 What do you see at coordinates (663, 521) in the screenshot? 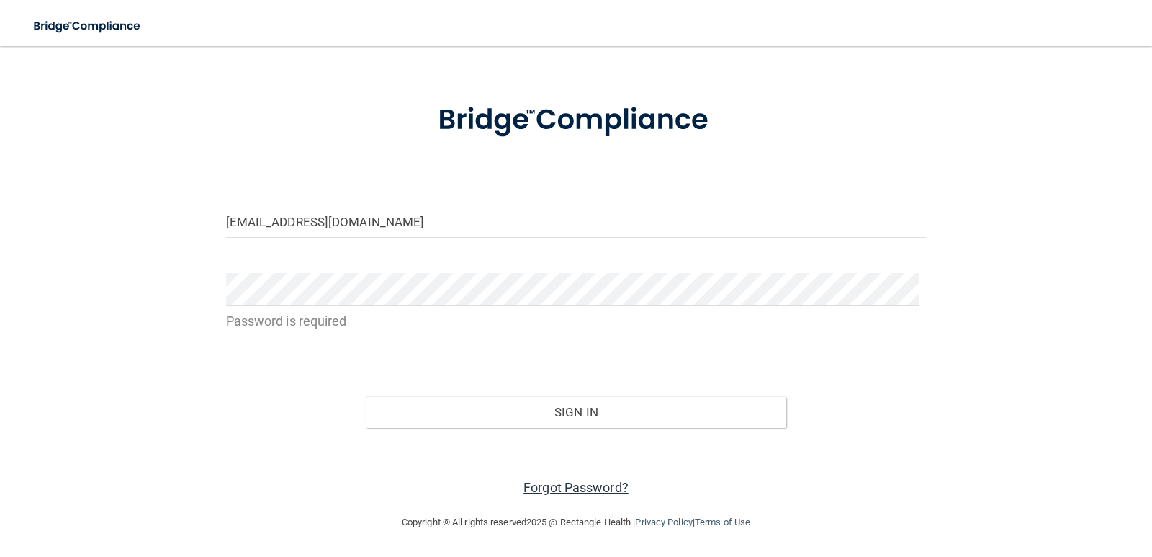
I see `a: Privacy Policy` at bounding box center [663, 521].